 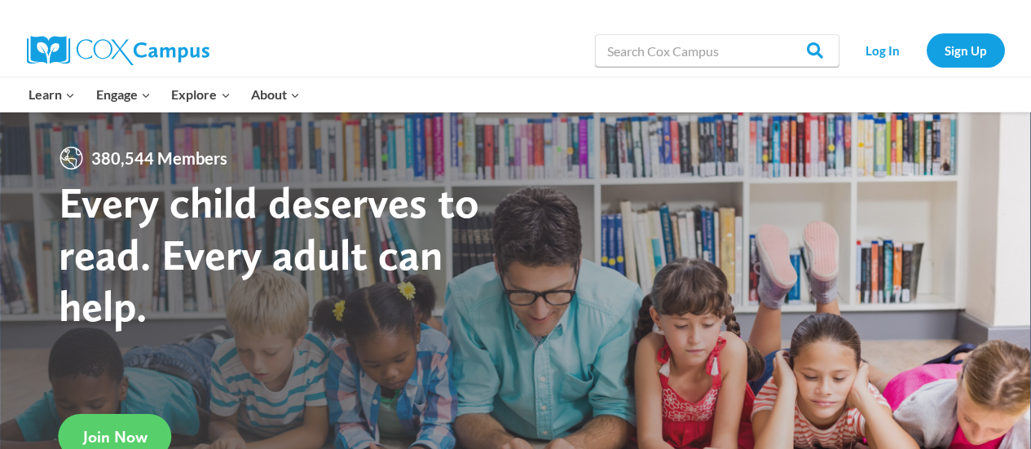 I want to click on span: Learn, so click(x=51, y=95).